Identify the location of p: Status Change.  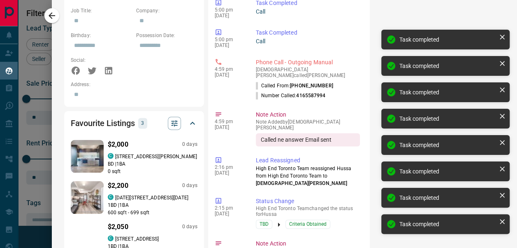
(308, 201).